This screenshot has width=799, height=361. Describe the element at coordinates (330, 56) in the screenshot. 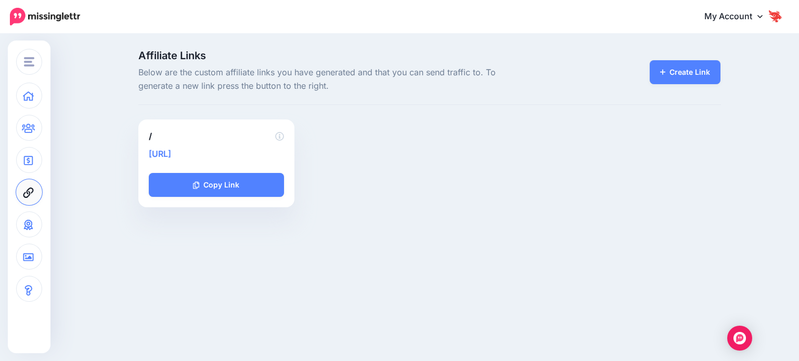

I see `span: Affiliate Links` at that location.